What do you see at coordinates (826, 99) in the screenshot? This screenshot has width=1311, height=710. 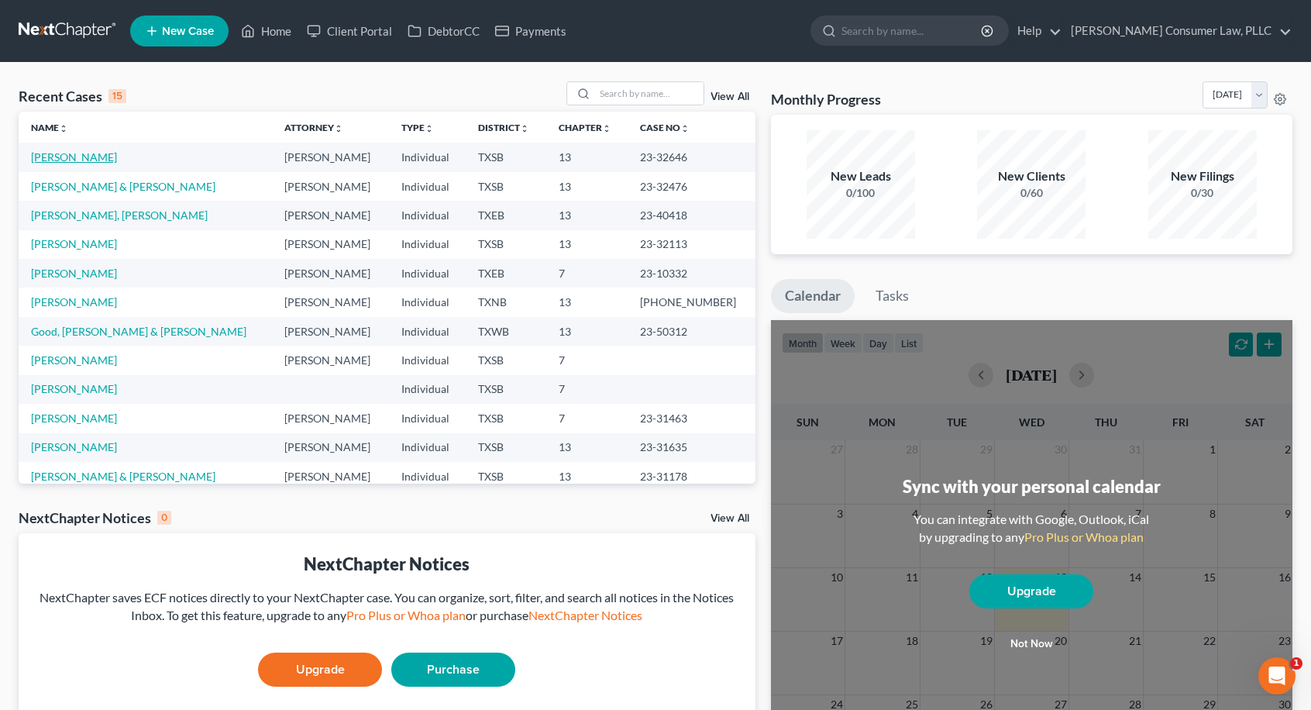 I see `h3: Monthly Progress` at bounding box center [826, 99].